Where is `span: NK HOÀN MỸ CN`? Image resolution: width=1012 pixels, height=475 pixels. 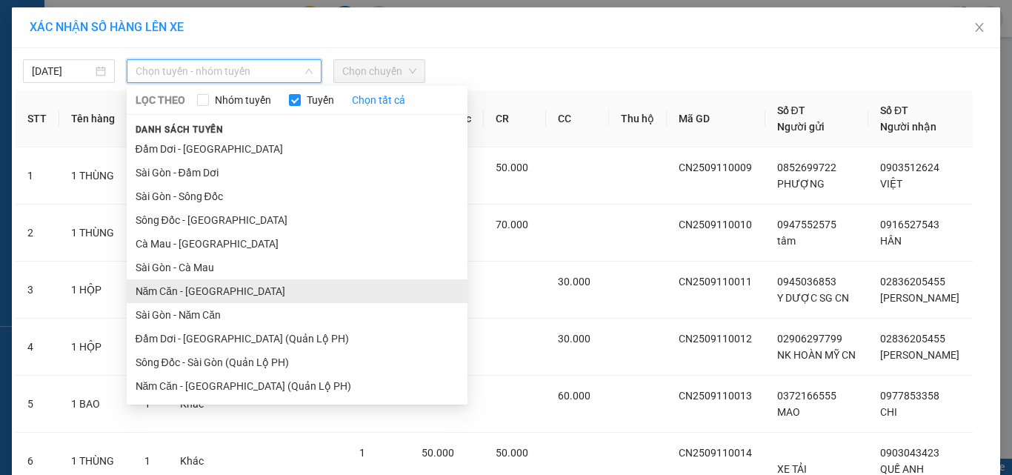 span: NK HOÀN MỸ CN is located at coordinates (817, 355).